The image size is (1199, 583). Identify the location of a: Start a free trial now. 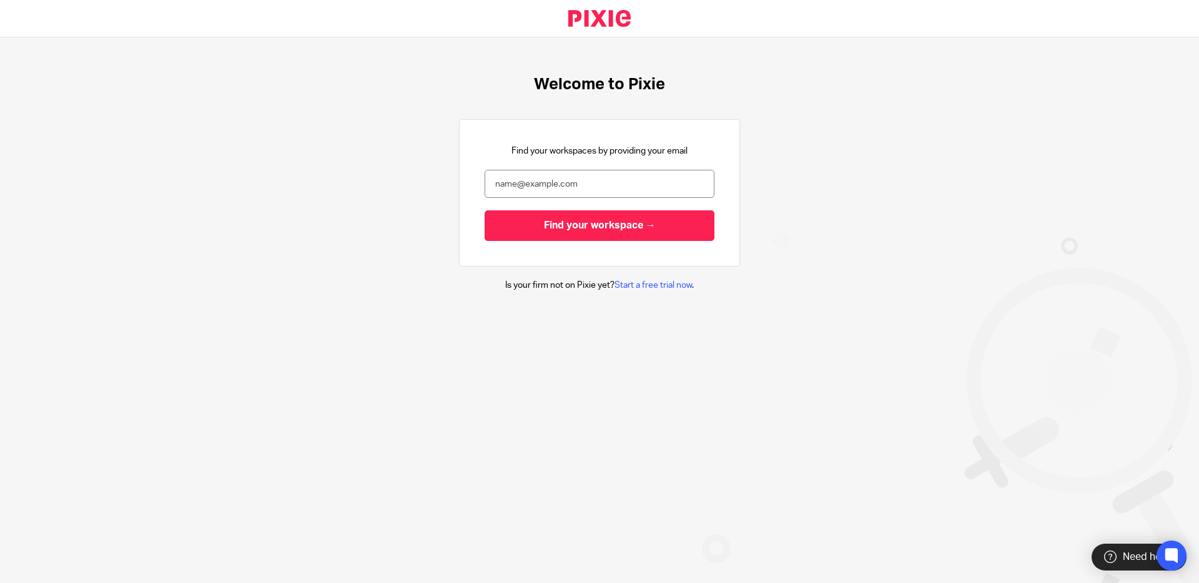
(653, 285).